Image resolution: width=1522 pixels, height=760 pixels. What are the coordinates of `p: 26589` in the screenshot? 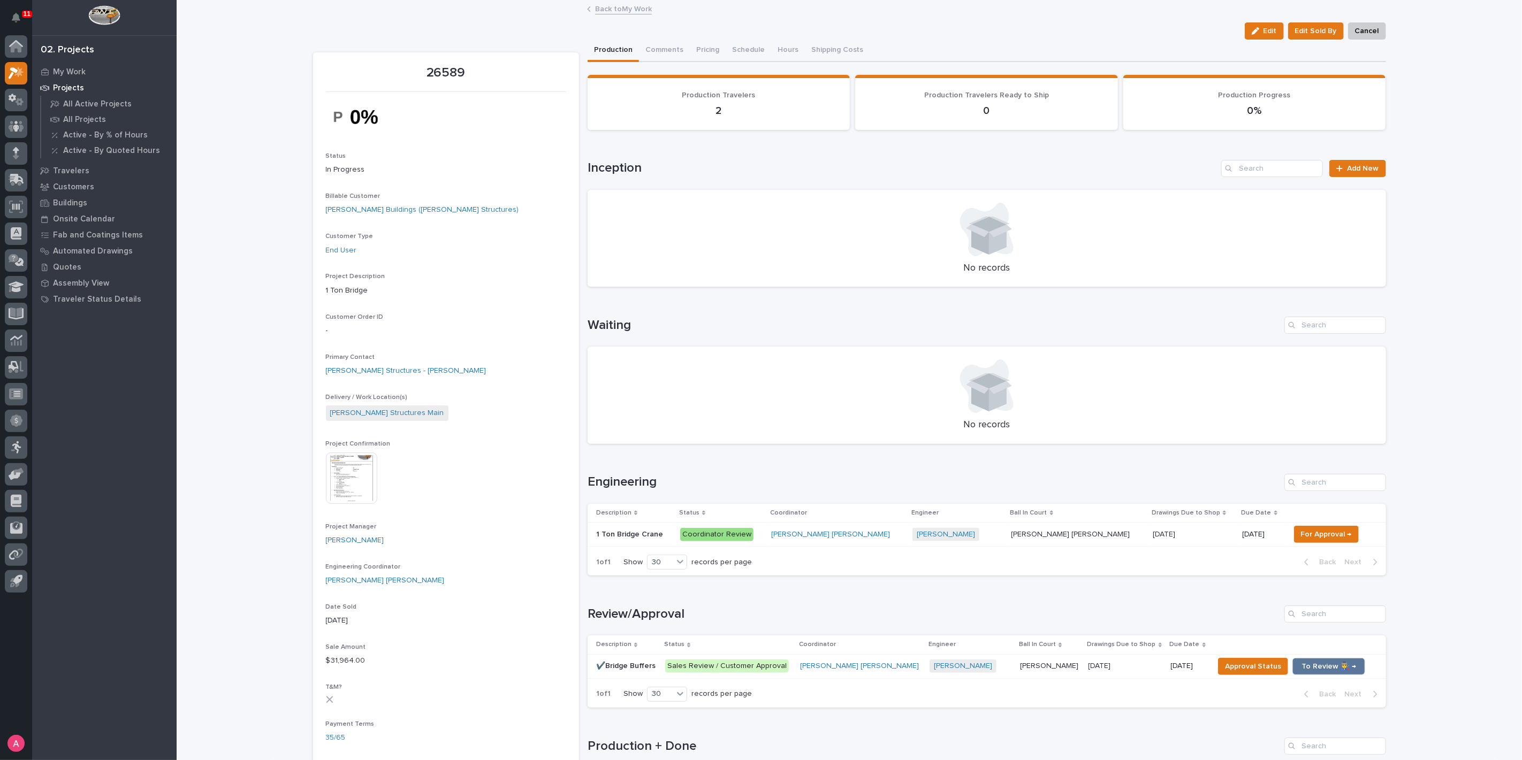 It's located at (446, 73).